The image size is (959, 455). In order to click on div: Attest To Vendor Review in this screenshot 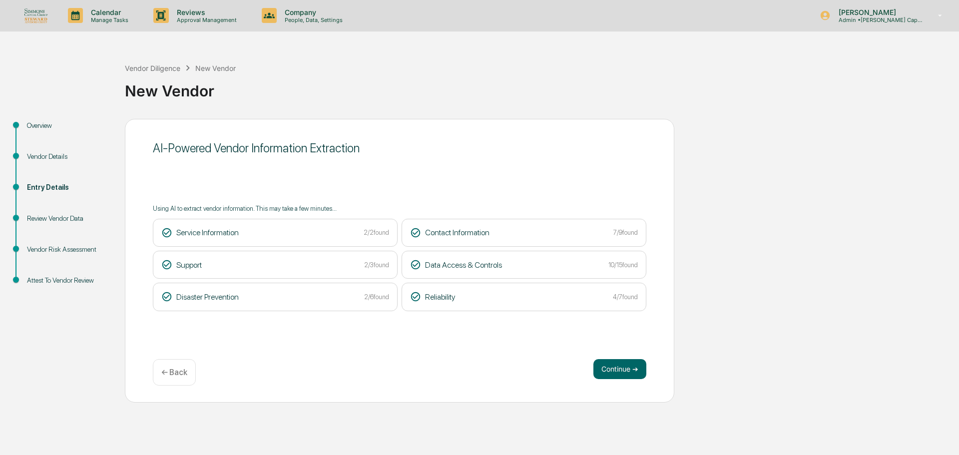, I will do `click(68, 280)`.